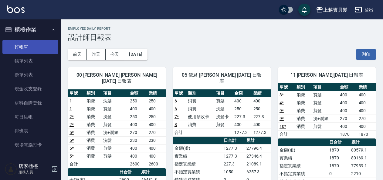  Describe the element at coordinates (233, 172) in the screenshot. I see `td: 1050` at that location.